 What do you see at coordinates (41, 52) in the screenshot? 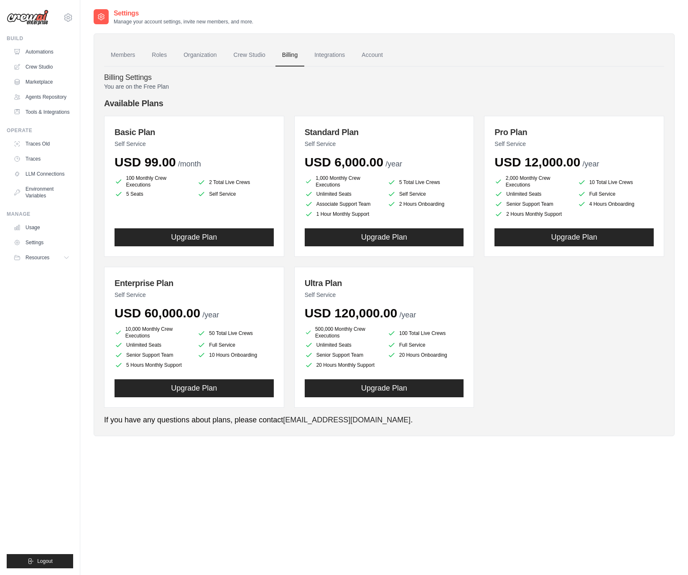
I see `a: Automations` at bounding box center [41, 52].